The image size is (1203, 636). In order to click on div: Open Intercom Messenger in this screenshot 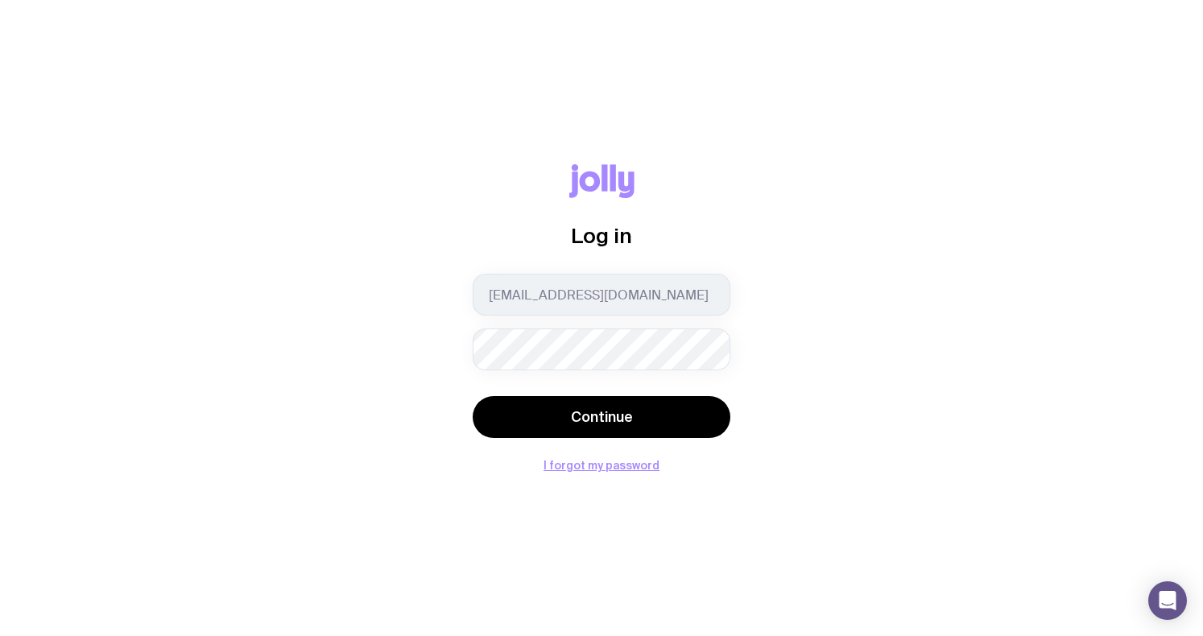, I will do `click(1168, 601)`.